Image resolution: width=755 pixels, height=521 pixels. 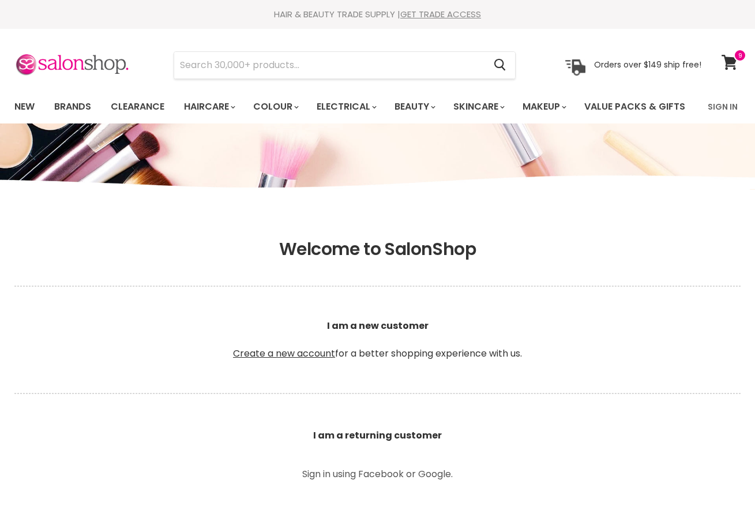 What do you see at coordinates (414, 107) in the screenshot?
I see `a: Beauty` at bounding box center [414, 107].